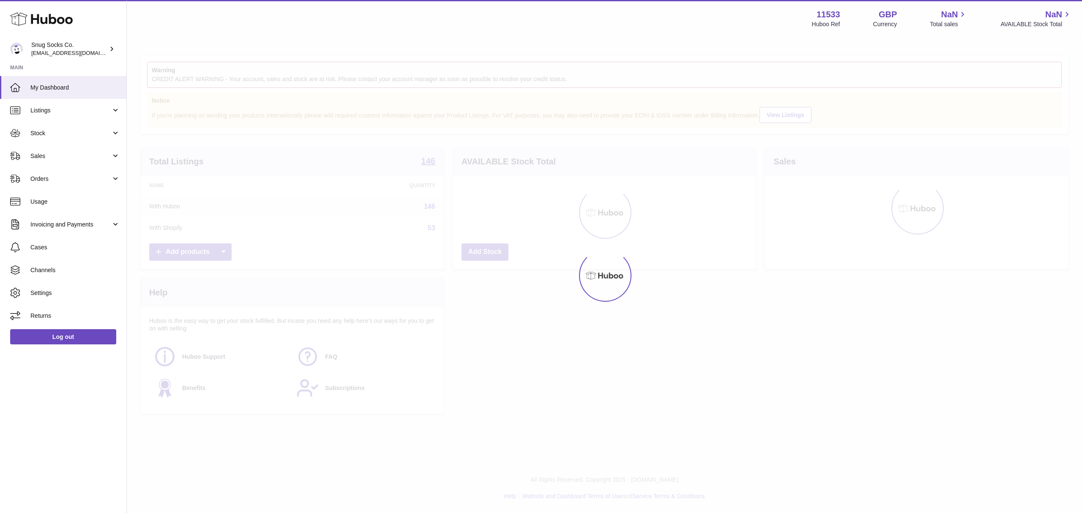 The image size is (1082, 513). I want to click on div: Huboo Ref, so click(826, 24).